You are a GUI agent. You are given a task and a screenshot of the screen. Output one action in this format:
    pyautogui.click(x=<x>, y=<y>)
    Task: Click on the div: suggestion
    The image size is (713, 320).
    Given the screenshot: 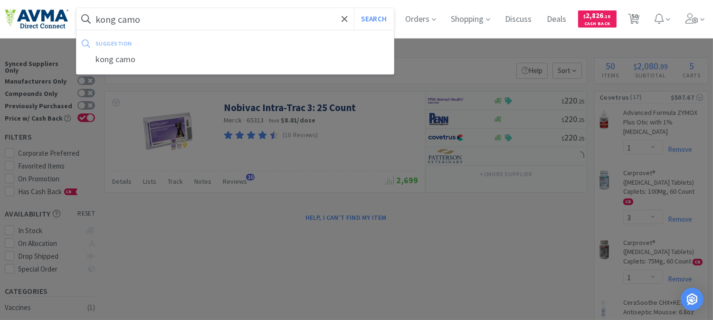 What is the action you would take?
    pyautogui.click(x=178, y=43)
    